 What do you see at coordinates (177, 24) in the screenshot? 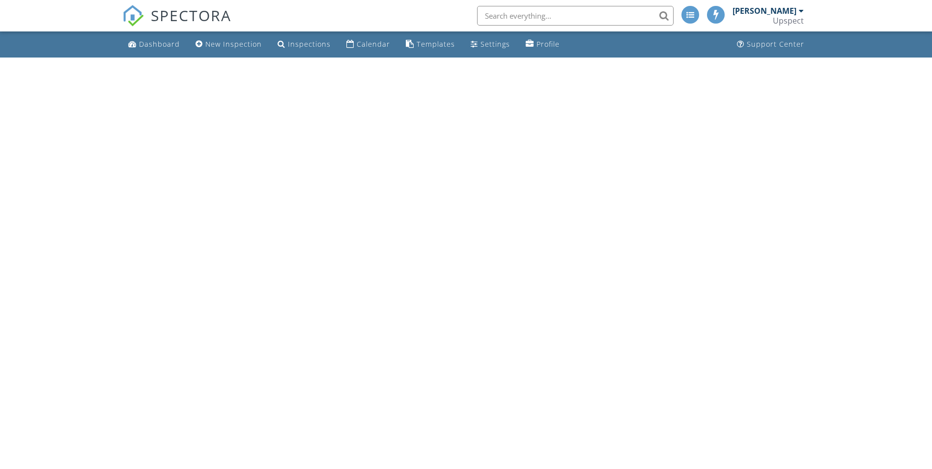
I see `a: SPECTORA` at bounding box center [177, 24].